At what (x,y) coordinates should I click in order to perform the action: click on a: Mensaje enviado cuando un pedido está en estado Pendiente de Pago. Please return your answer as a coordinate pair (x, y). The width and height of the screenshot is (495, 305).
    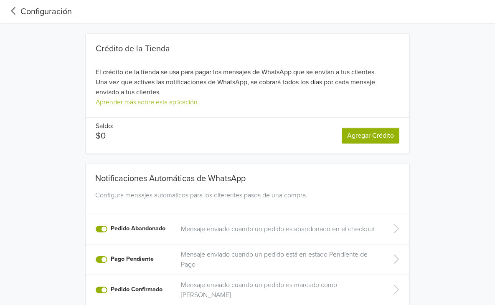
    Looking at the image, I should click on (279, 260).